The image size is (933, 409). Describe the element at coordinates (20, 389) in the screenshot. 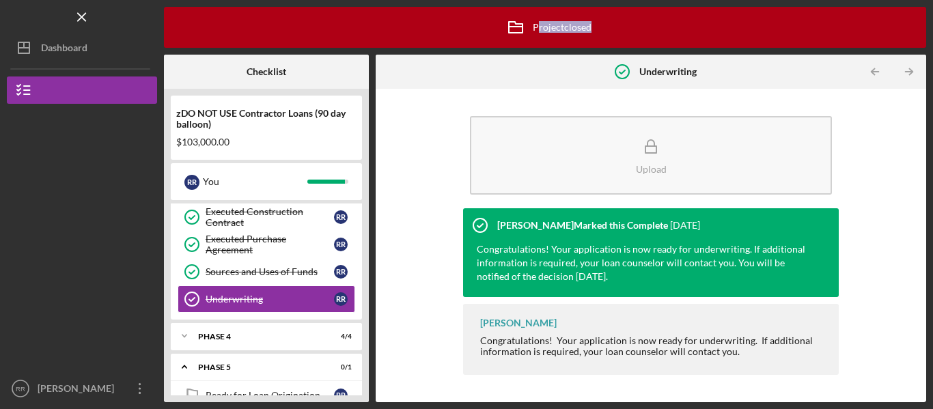

I see `text: RR` at that location.